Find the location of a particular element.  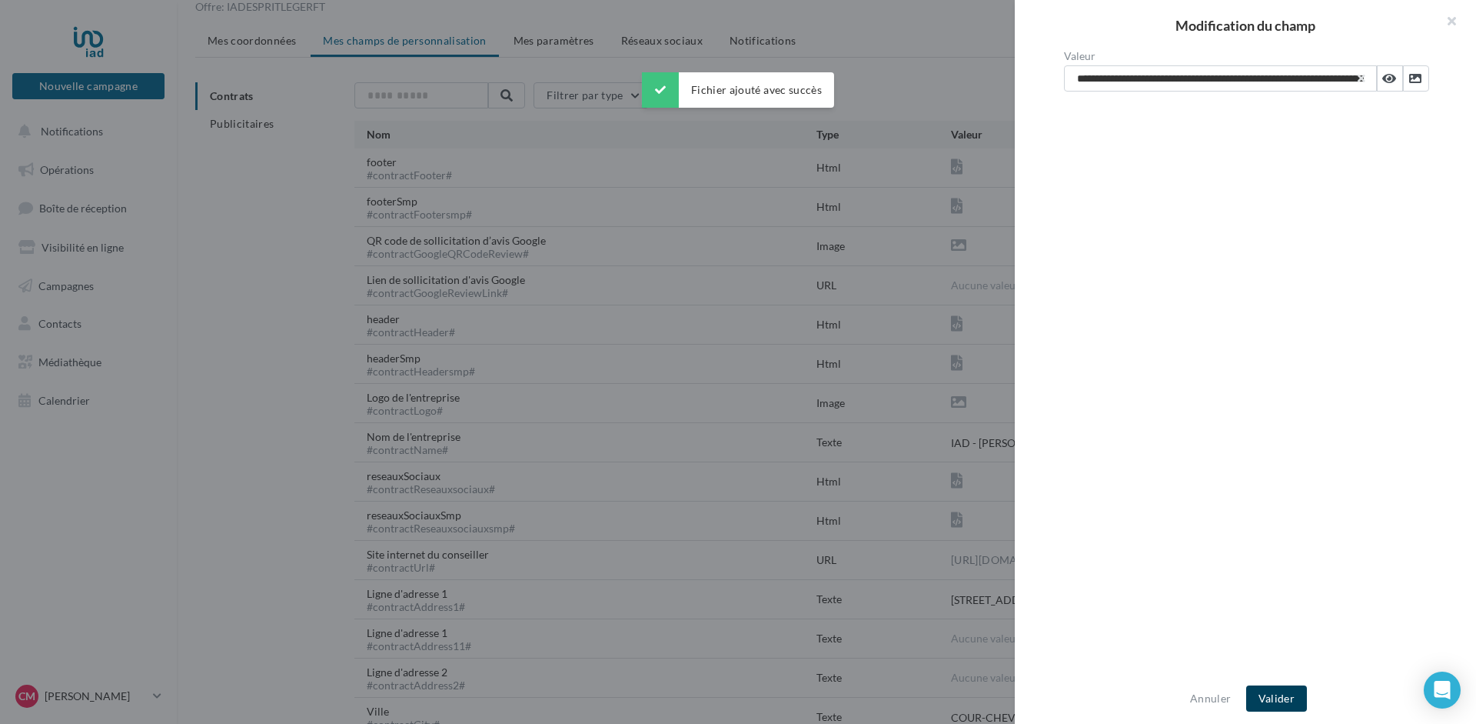

h2: Modification du champ is located at coordinates (1246, 25).